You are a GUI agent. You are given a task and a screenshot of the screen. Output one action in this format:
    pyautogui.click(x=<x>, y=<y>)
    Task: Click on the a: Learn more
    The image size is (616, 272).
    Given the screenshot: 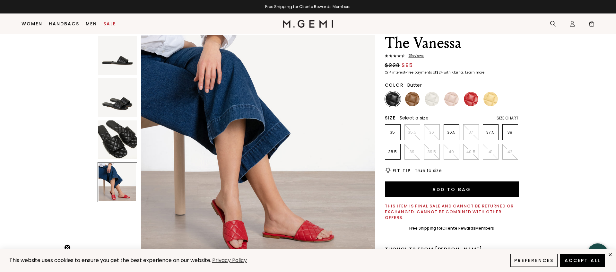 What is the action you would take?
    pyautogui.click(x=475, y=73)
    